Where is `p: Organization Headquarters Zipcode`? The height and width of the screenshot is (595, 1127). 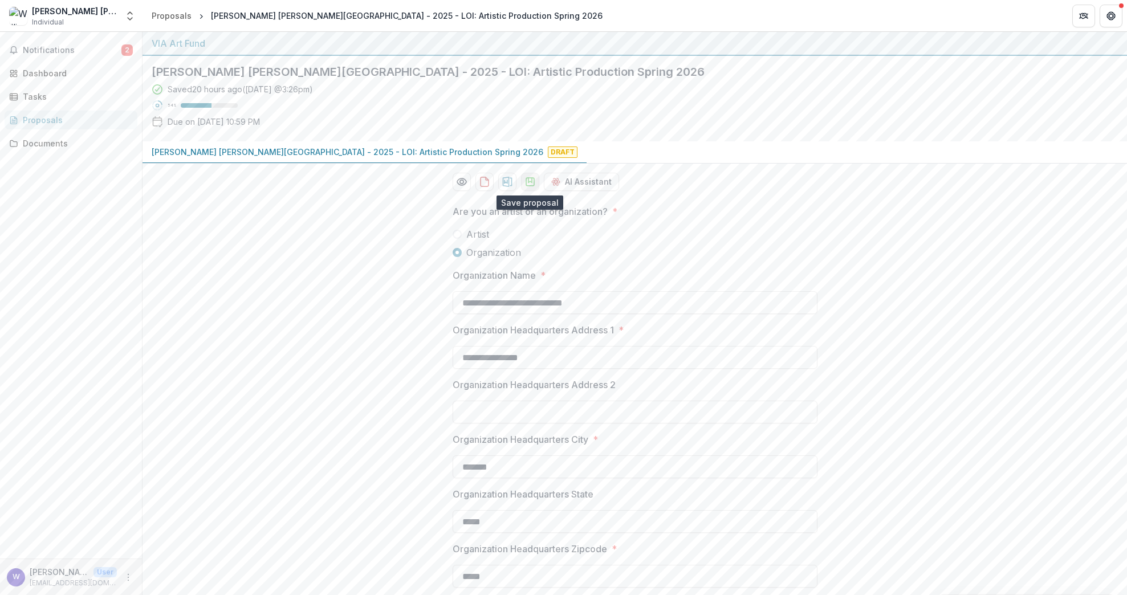 p: Organization Headquarters Zipcode is located at coordinates (530, 549).